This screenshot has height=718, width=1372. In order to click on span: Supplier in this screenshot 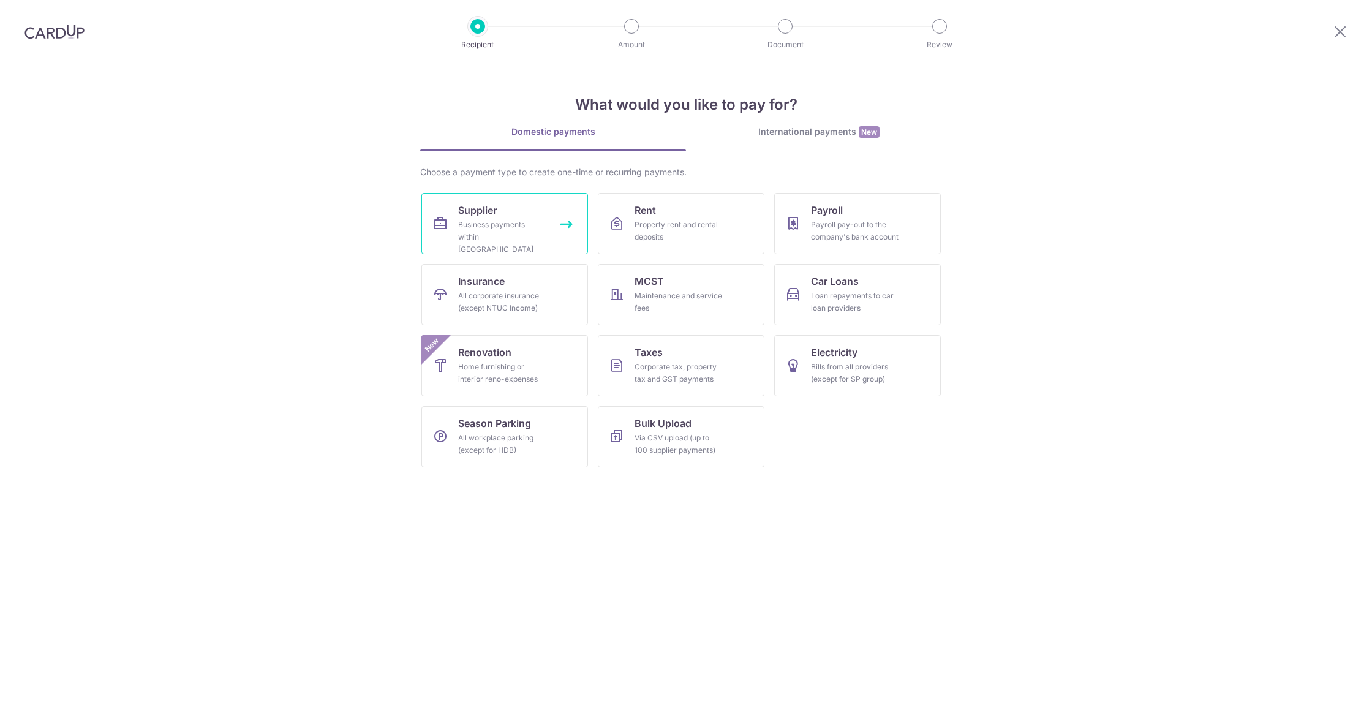, I will do `click(477, 210)`.